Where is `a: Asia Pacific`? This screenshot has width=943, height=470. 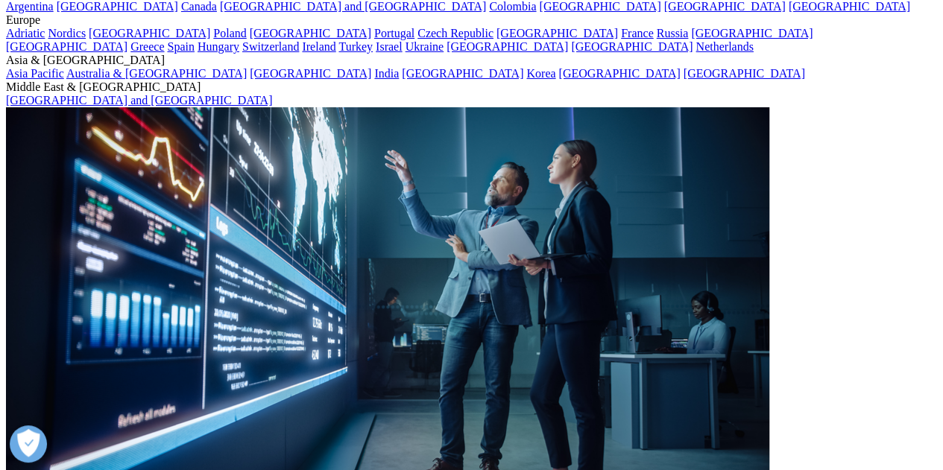
a: Asia Pacific is located at coordinates (35, 73).